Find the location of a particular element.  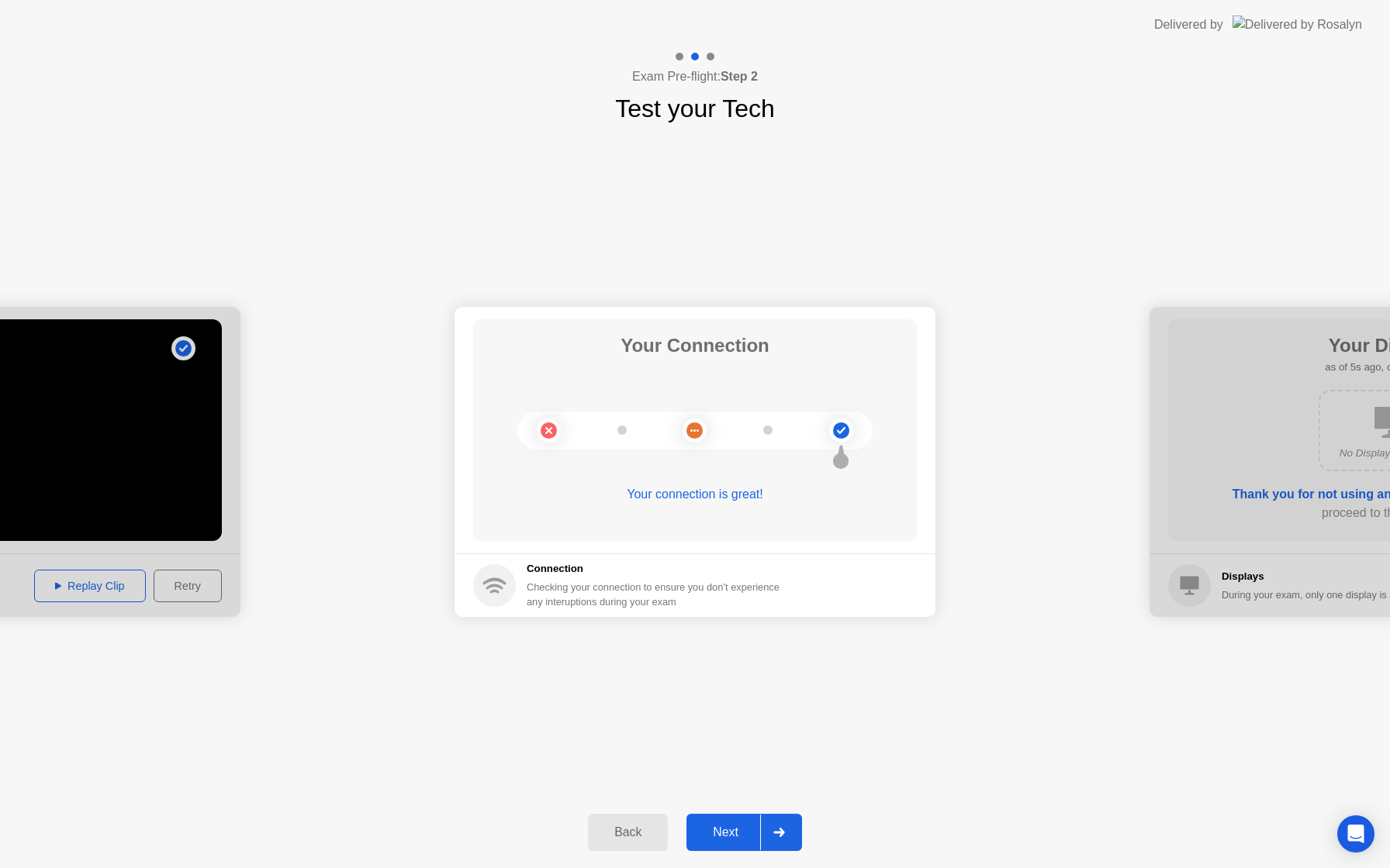

div: Your connection is great! is located at coordinates (695, 495).